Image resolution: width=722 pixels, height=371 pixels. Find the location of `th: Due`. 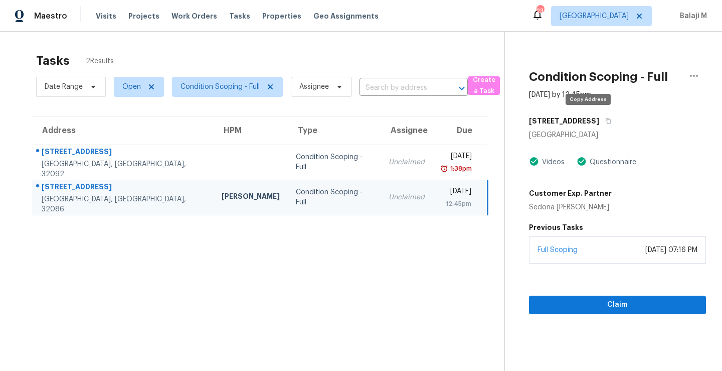

th: Due is located at coordinates (460, 130).